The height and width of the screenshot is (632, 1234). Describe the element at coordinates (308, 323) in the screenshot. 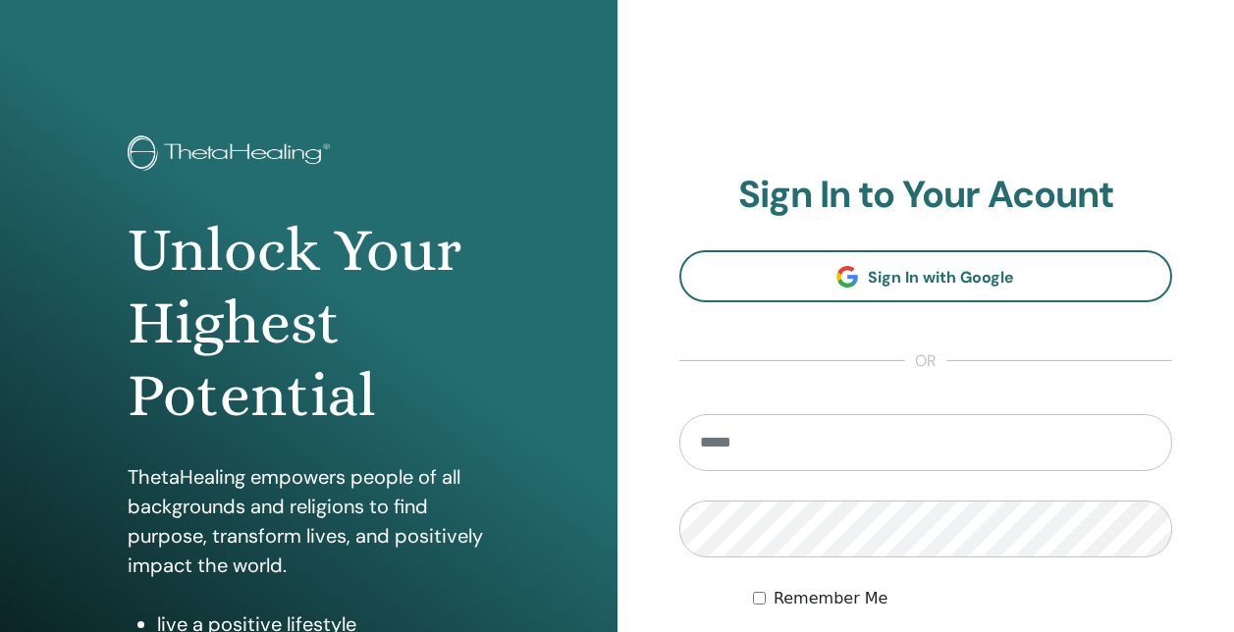

I see `h1: Unlock Your Highest Potential` at that location.